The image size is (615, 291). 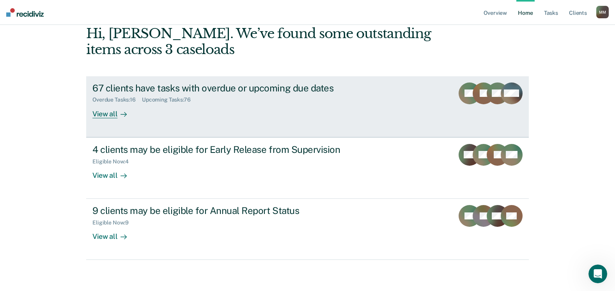 What do you see at coordinates (602, 12) in the screenshot?
I see `button: MM` at bounding box center [602, 12].